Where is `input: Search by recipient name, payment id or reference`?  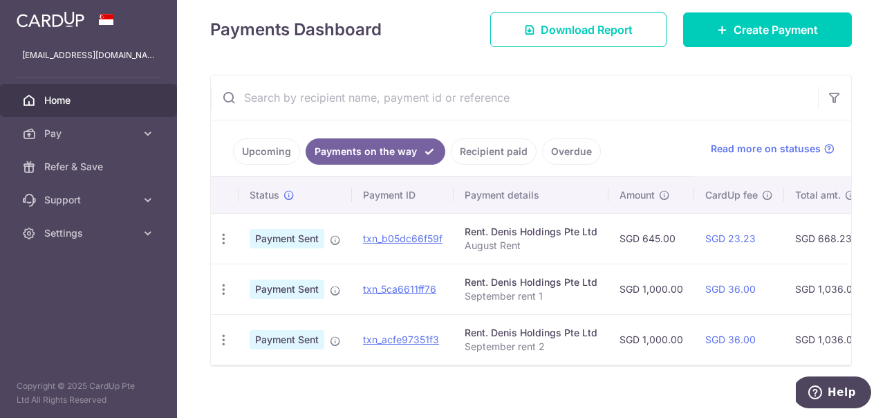 input: Search by recipient name, payment id or reference is located at coordinates (515, 98).